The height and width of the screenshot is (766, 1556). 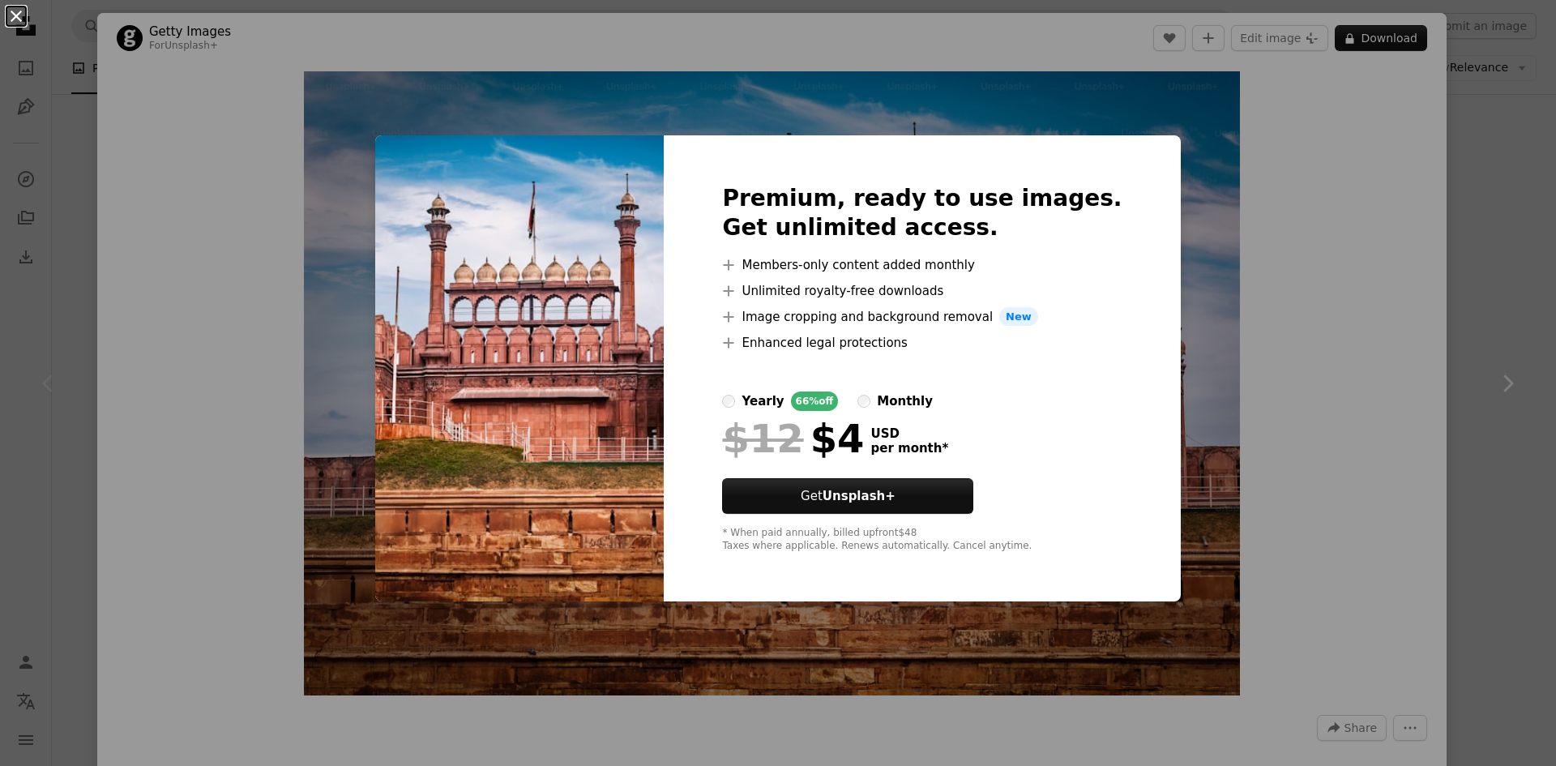 What do you see at coordinates (921, 291) in the screenshot?
I see `li: Unlimited royalty-free downloads` at bounding box center [921, 291].